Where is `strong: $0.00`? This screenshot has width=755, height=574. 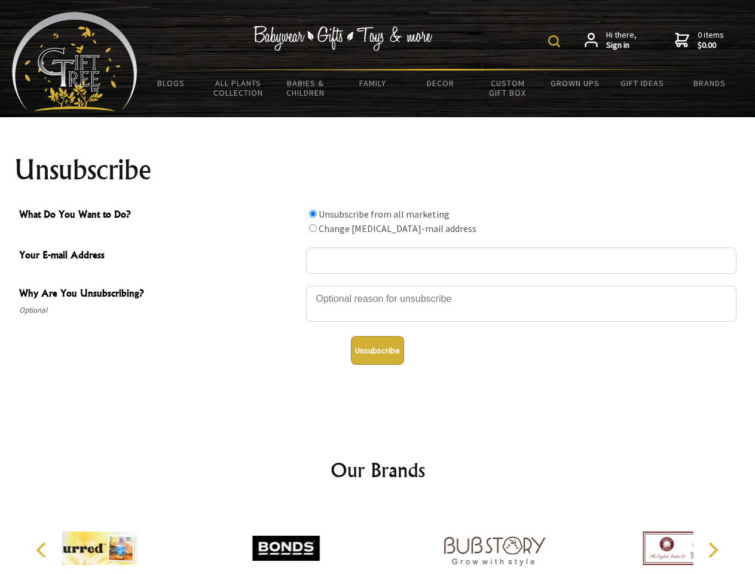
strong: $0.00 is located at coordinates (711, 45).